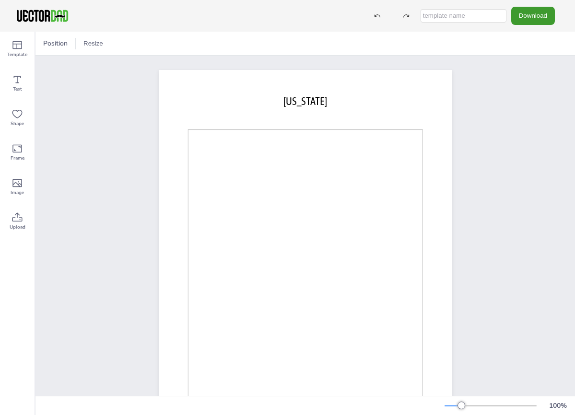 This screenshot has height=415, width=575. What do you see at coordinates (17, 193) in the screenshot?
I see `span: Image` at bounding box center [17, 193].